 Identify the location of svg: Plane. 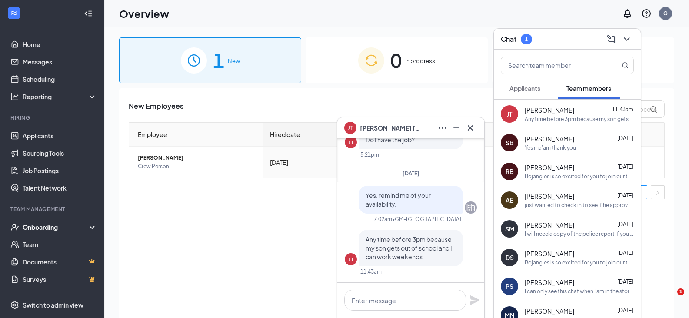
(475, 300).